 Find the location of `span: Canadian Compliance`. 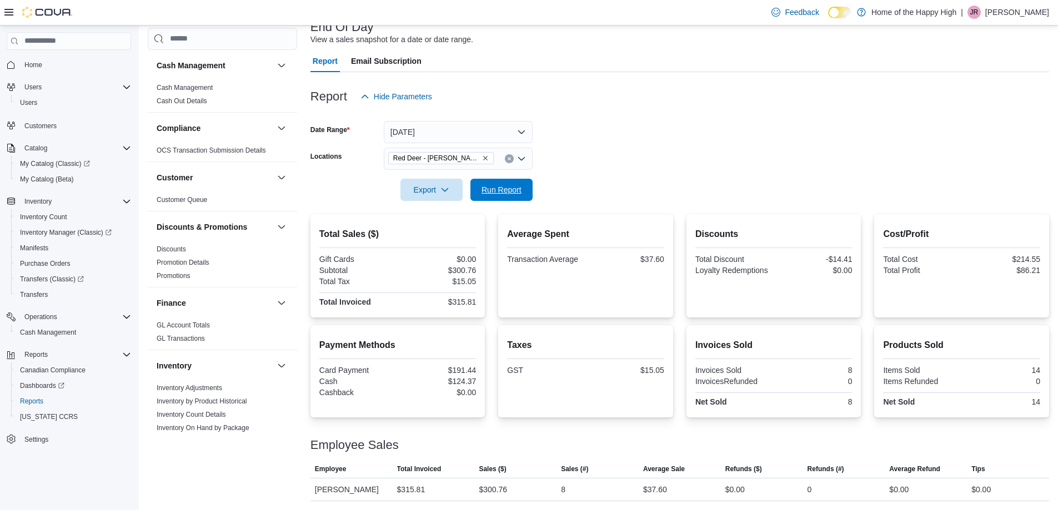

span: Canadian Compliance is located at coordinates (73, 370).